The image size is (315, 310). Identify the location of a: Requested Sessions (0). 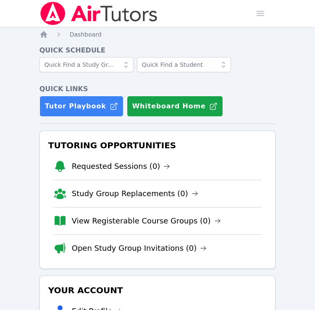
(121, 167).